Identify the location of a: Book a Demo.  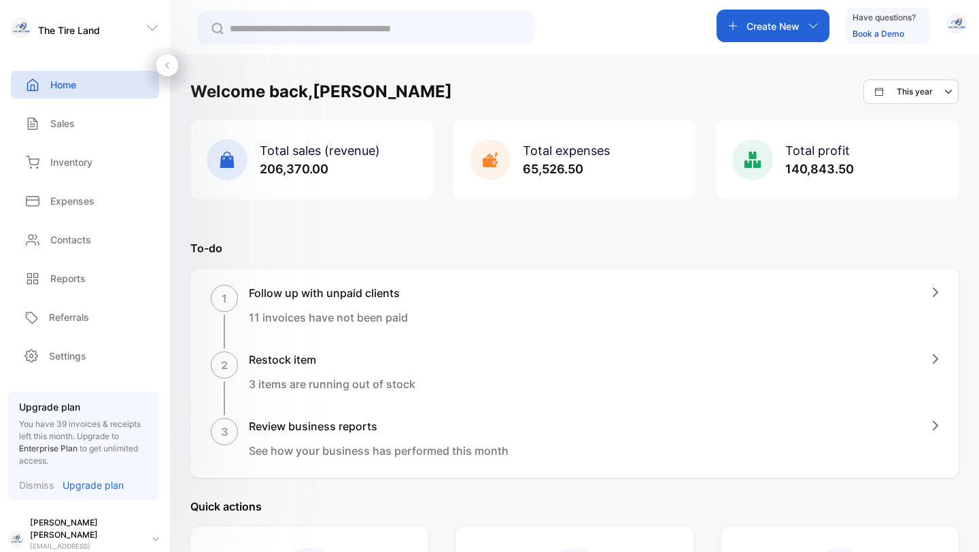
(878, 33).